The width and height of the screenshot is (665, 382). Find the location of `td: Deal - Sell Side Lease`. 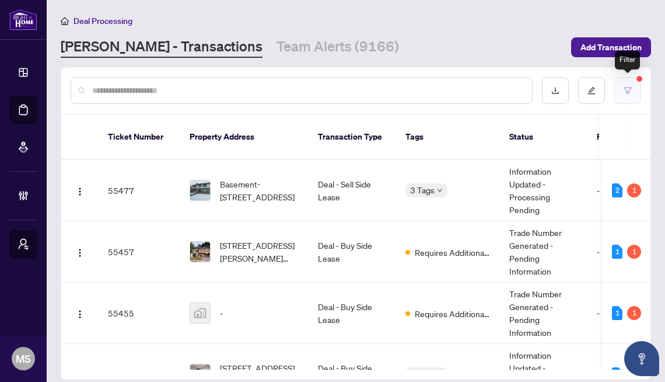

td: Deal - Sell Side Lease is located at coordinates (352, 190).